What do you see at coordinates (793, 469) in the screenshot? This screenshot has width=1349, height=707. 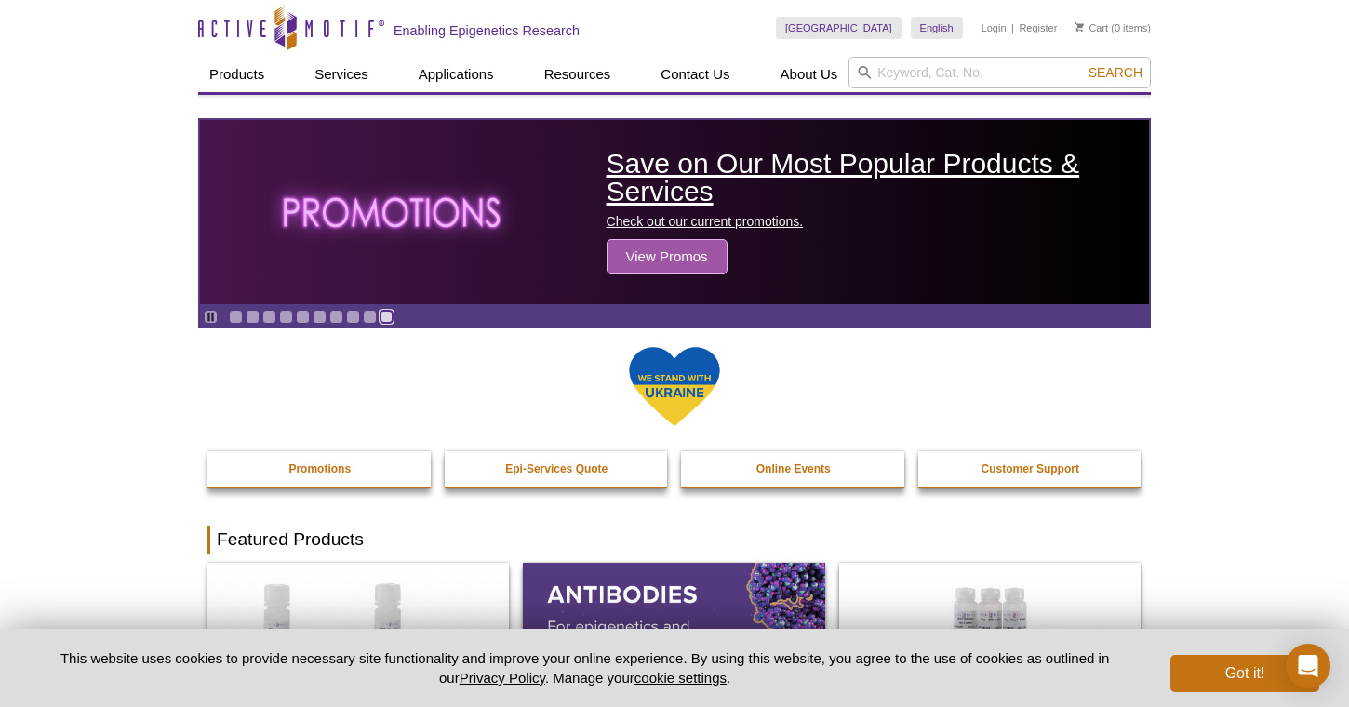 I see `a: Online Events` at bounding box center [793, 469].